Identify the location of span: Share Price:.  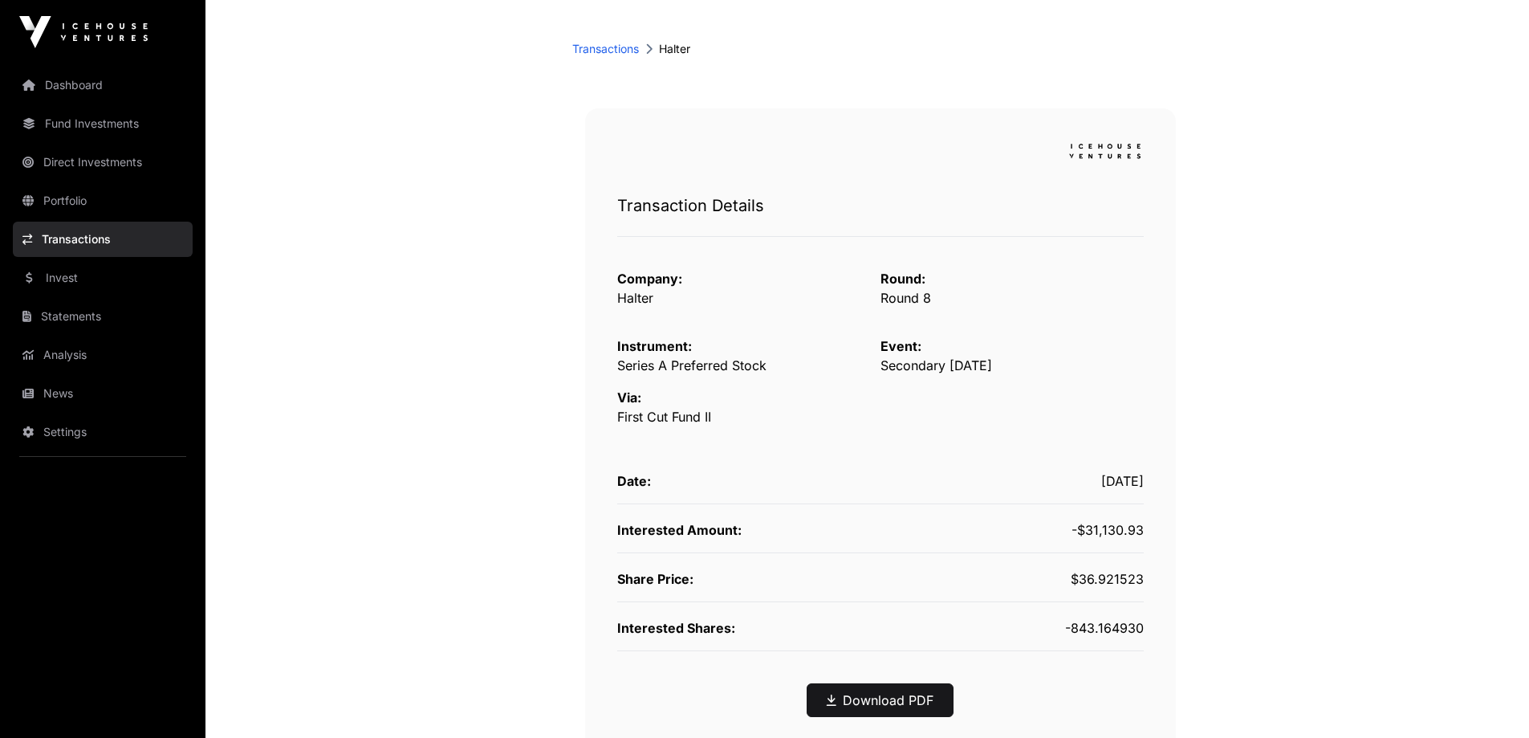
(655, 579).